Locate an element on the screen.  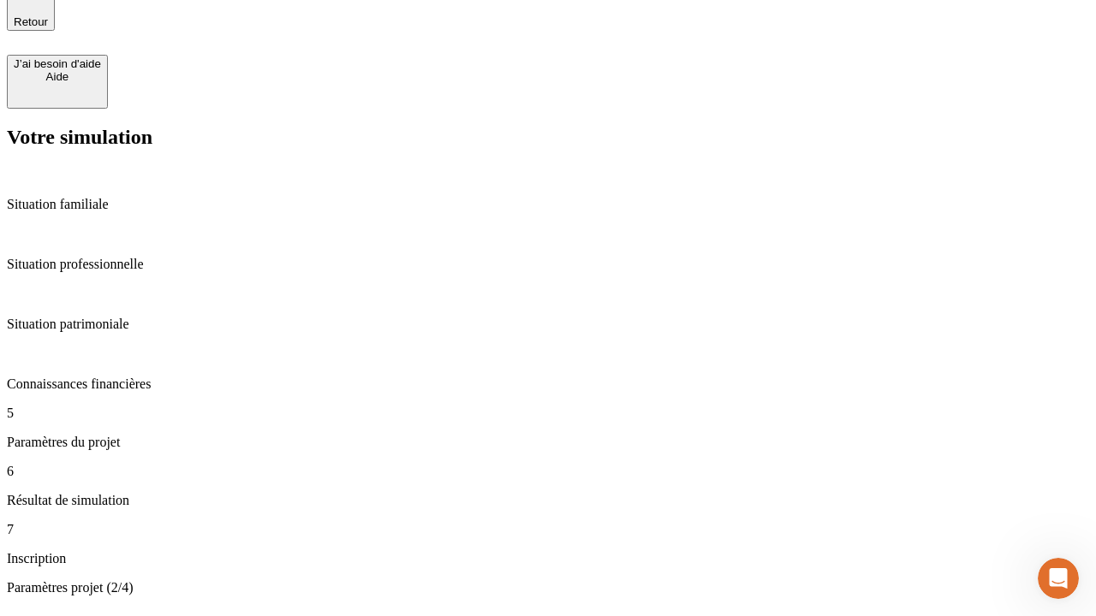
p: 5 is located at coordinates (548, 414).